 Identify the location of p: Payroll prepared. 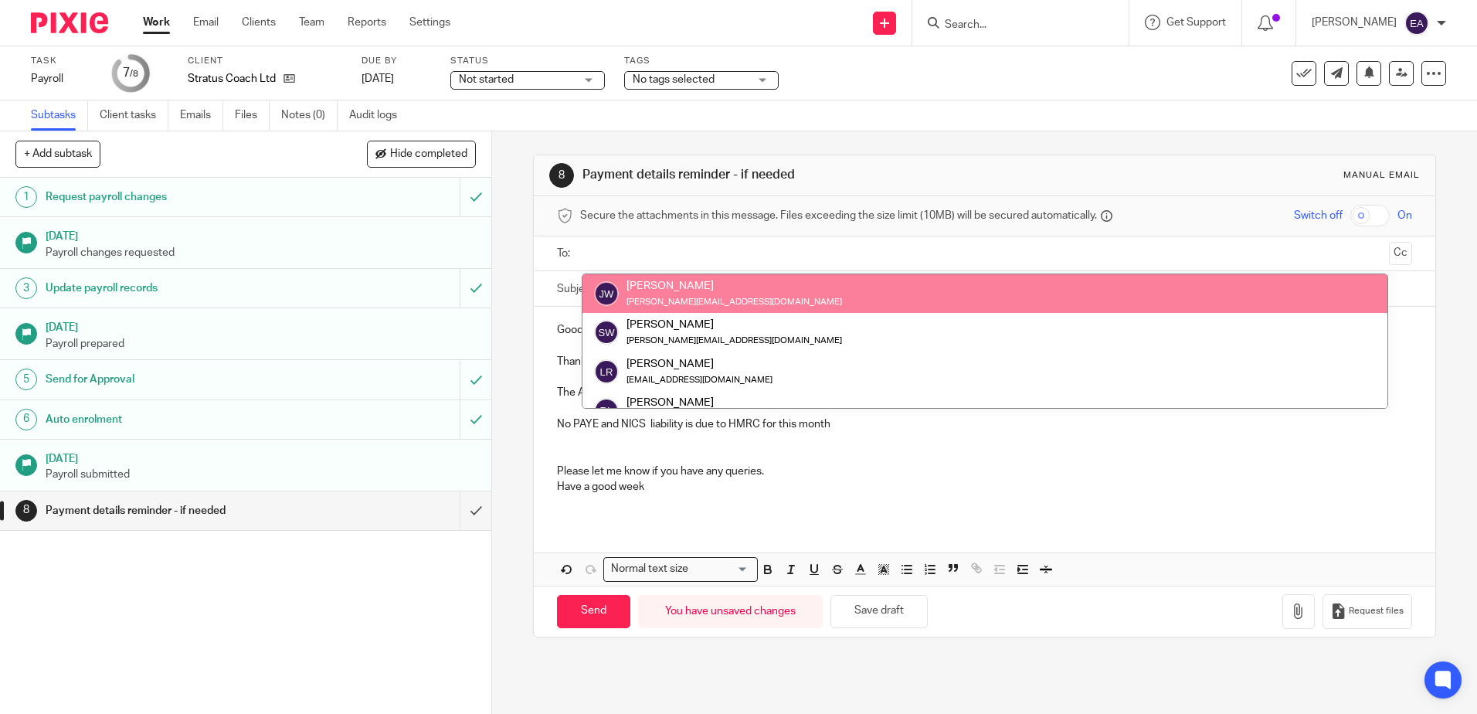
(261, 344).